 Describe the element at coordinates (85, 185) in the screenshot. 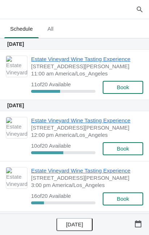

I see `span: 3:00 pm America/Los_Angeles` at that location.